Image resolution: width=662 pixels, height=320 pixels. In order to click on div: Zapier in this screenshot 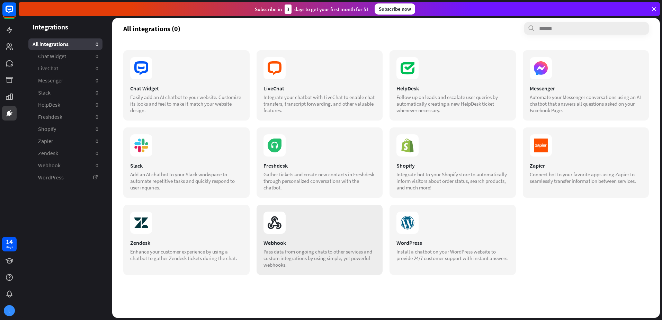, I will do `click(586, 165)`.